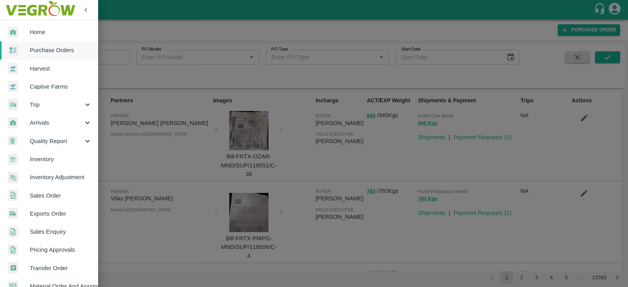  I want to click on img: qualityReport, so click(13, 141).